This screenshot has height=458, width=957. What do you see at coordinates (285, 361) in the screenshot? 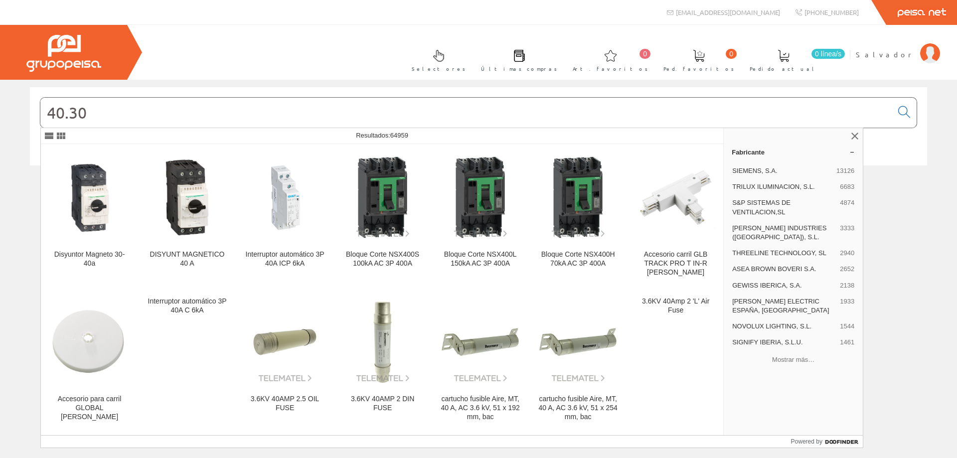
I see `a: 3.6KV 40AMP 2.5 OIL FUSE 3.6KV 40AMP 2.5 OIL FUSE` at bounding box center [285, 361].